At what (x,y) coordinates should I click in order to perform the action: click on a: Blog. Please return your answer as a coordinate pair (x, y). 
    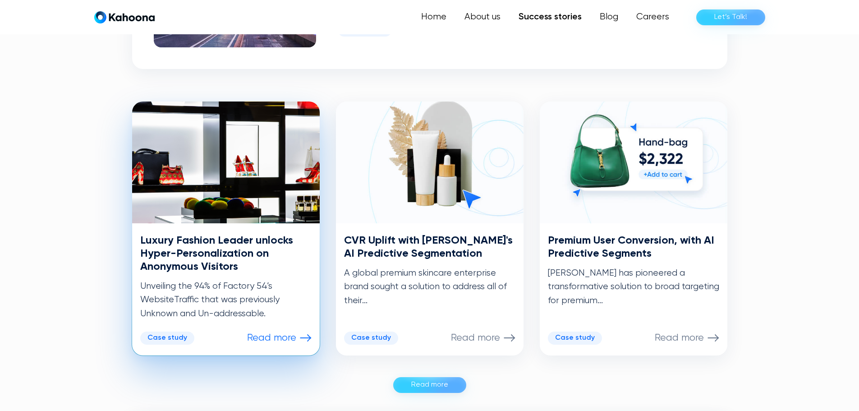
    Looking at the image, I should click on (608, 17).